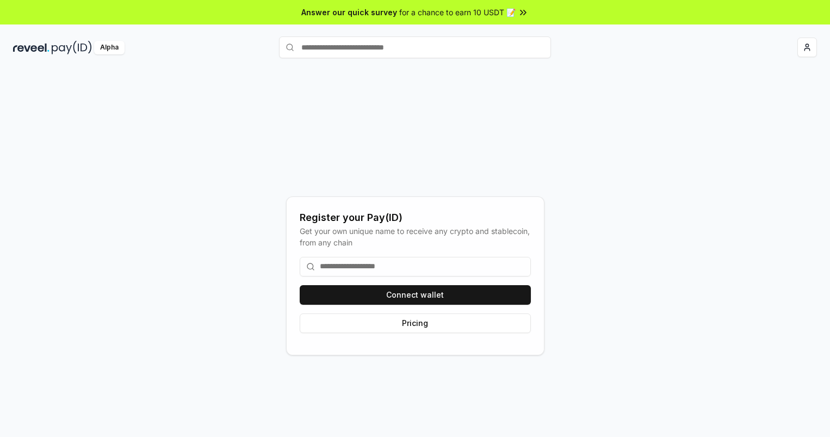 The height and width of the screenshot is (437, 830). I want to click on button: Connect wallet, so click(415, 295).